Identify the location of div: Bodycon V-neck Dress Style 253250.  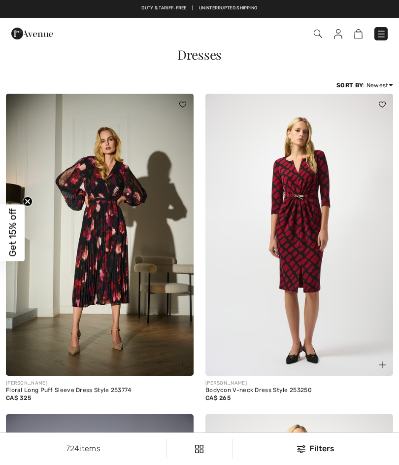
(299, 390).